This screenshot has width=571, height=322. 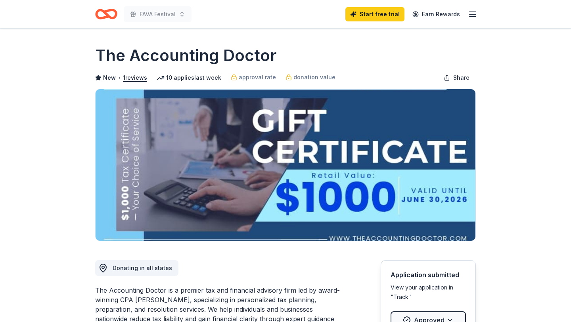 I want to click on button: FAVA Festival, so click(x=157, y=14).